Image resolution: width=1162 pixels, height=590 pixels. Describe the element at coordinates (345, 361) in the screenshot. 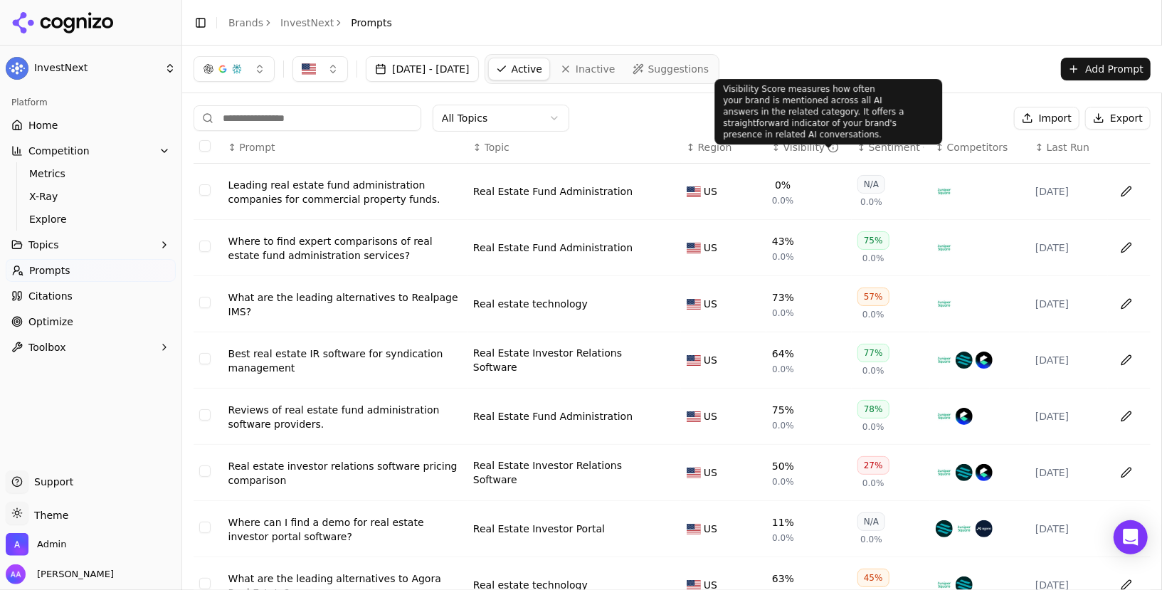

I see `a: Best real estate IR software for syndication management` at that location.